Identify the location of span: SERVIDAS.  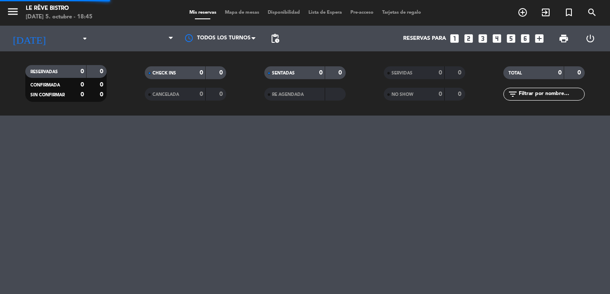
(402, 73).